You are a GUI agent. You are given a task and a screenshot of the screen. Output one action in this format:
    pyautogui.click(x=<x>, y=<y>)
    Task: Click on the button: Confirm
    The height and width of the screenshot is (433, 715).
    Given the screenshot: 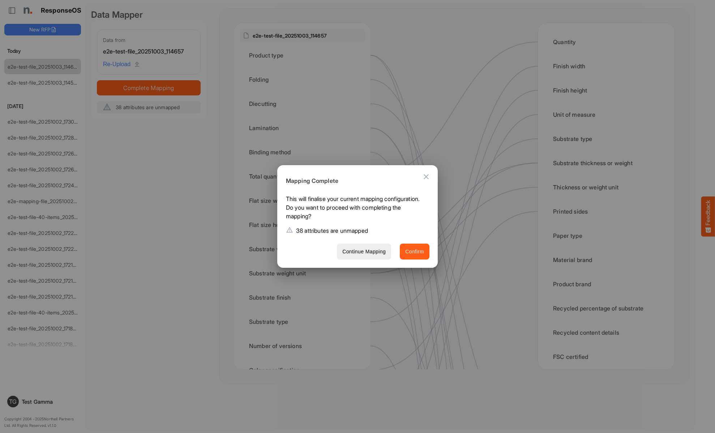 What is the action you would take?
    pyautogui.click(x=414, y=251)
    